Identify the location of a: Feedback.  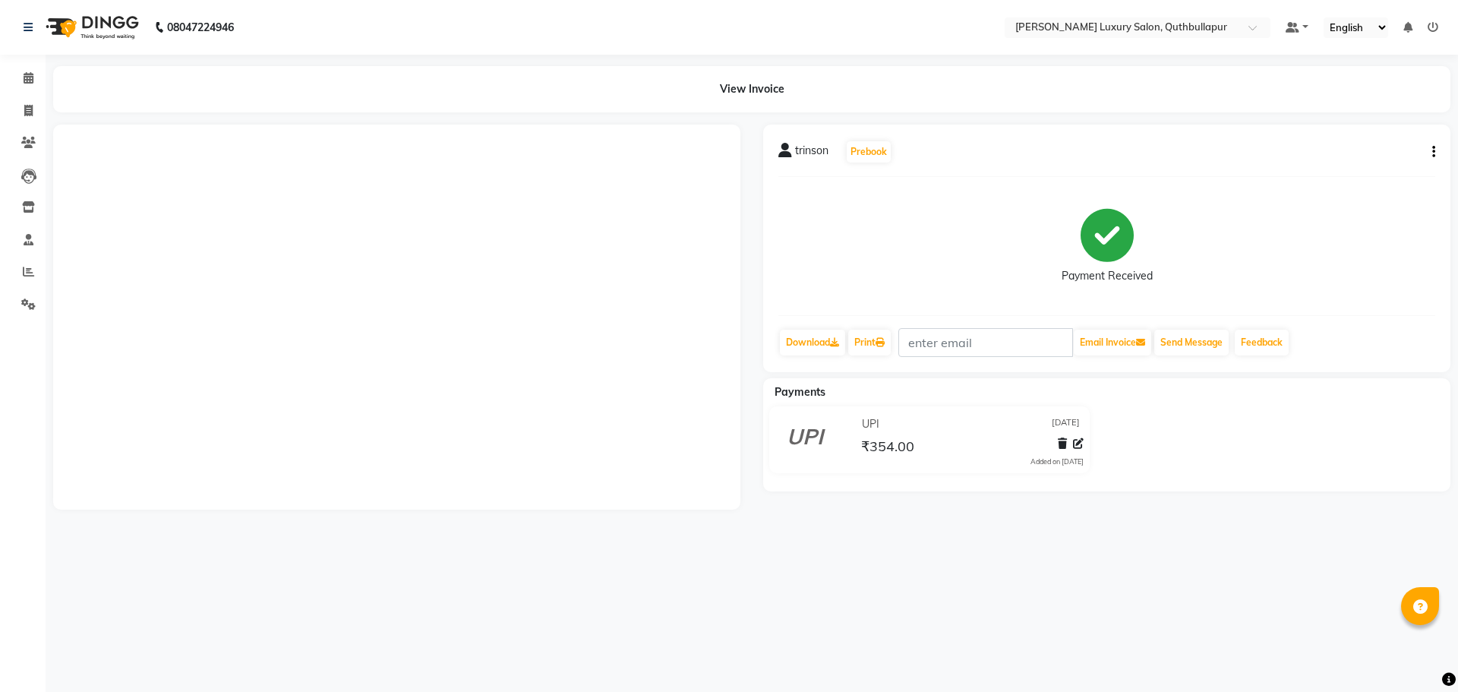
(1261, 342).